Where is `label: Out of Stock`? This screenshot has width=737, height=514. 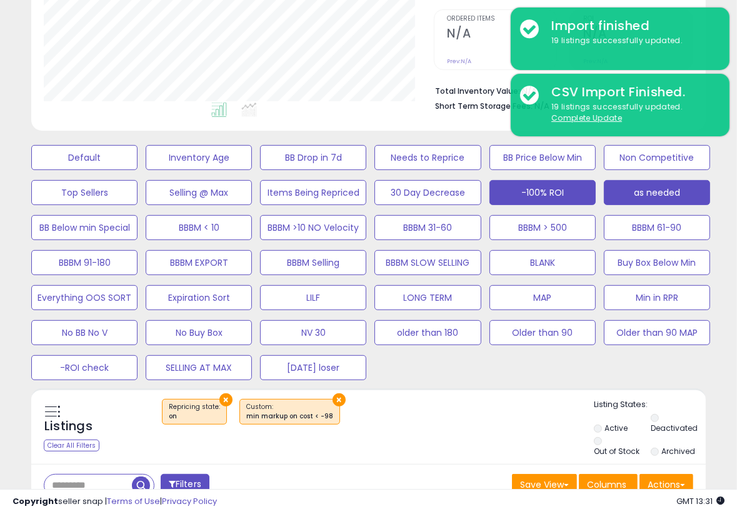 label: Out of Stock is located at coordinates (617, 451).